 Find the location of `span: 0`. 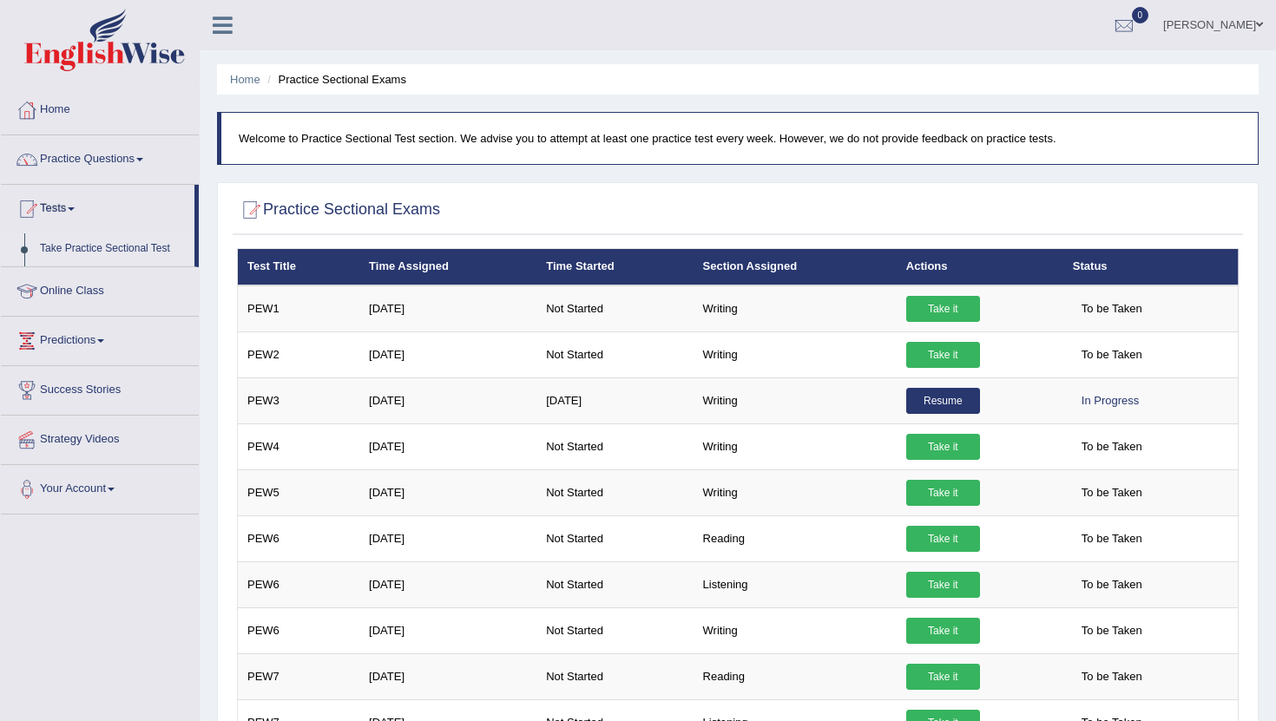

span: 0 is located at coordinates (1141, 15).